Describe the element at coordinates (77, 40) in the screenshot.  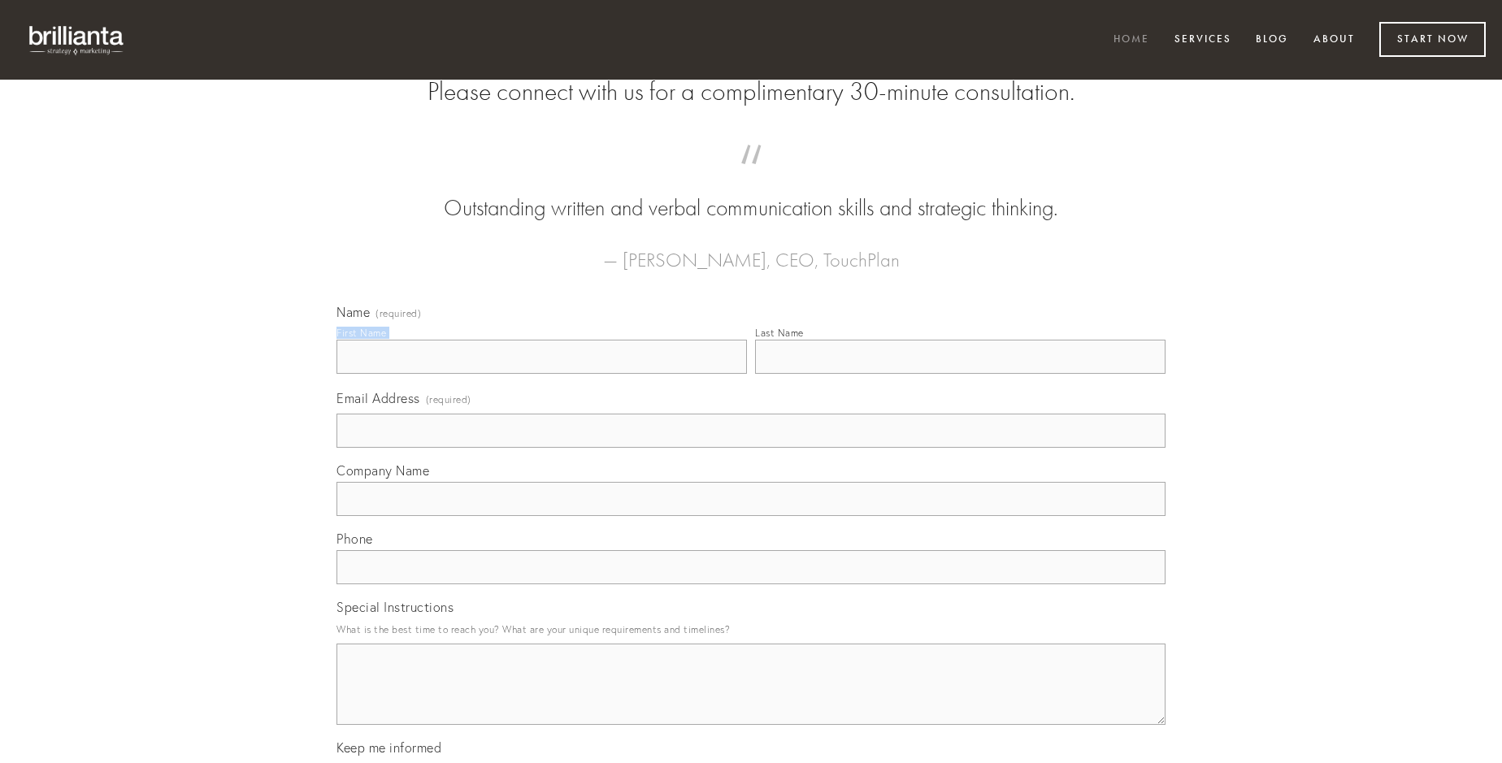
I see `img: brillianta - research, strategy, marketing` at that location.